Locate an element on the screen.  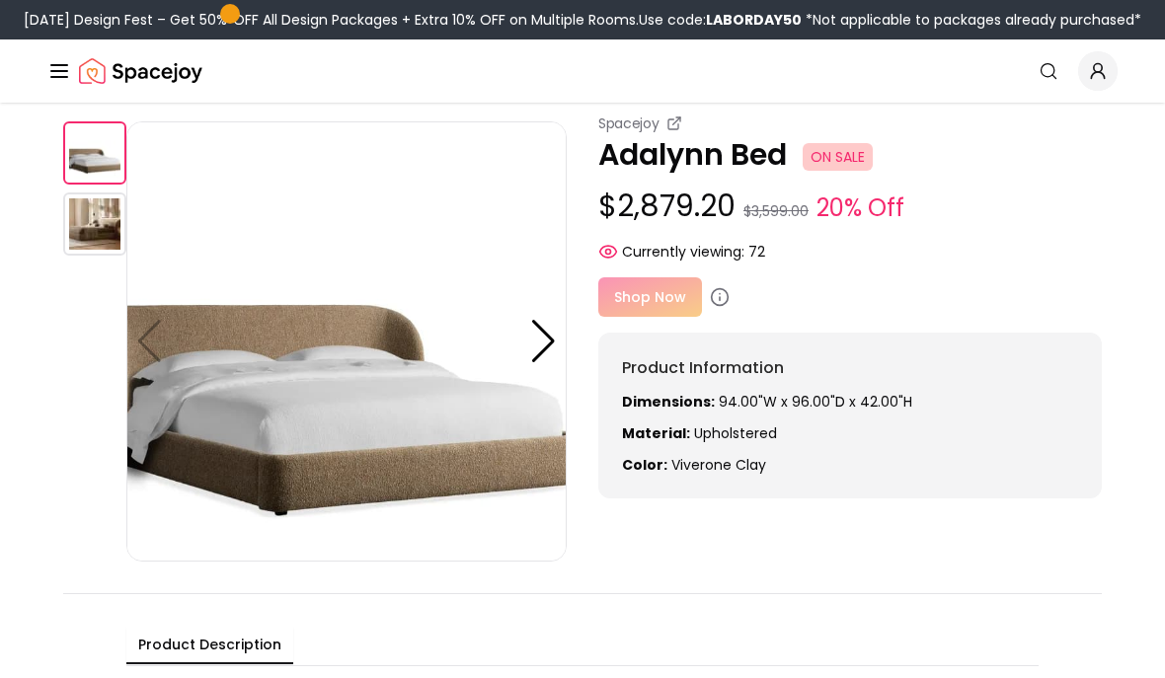
small: Spacejoy is located at coordinates (628, 123).